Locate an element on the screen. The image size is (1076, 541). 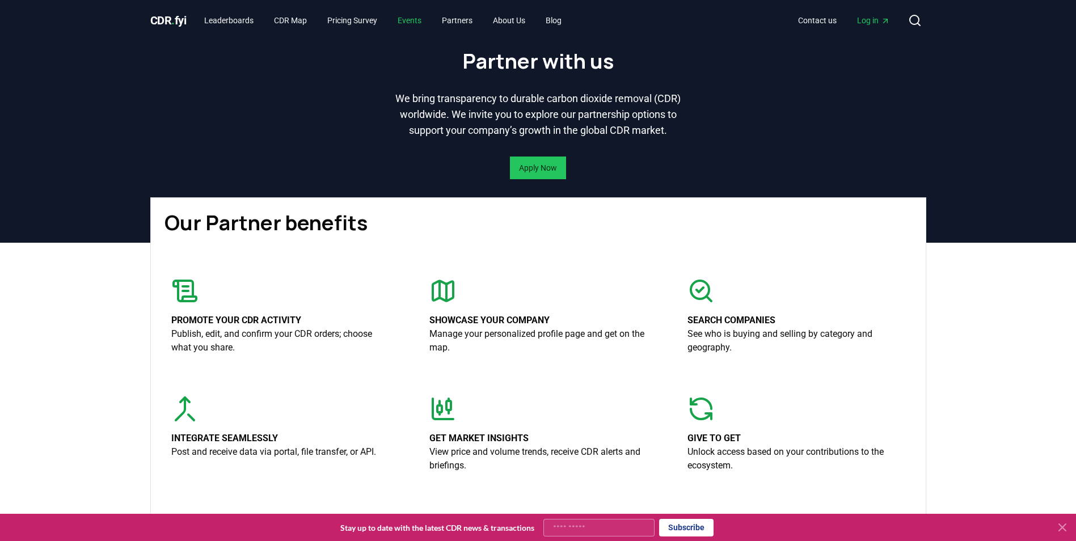
span: CDR fyi is located at coordinates (169, 20).